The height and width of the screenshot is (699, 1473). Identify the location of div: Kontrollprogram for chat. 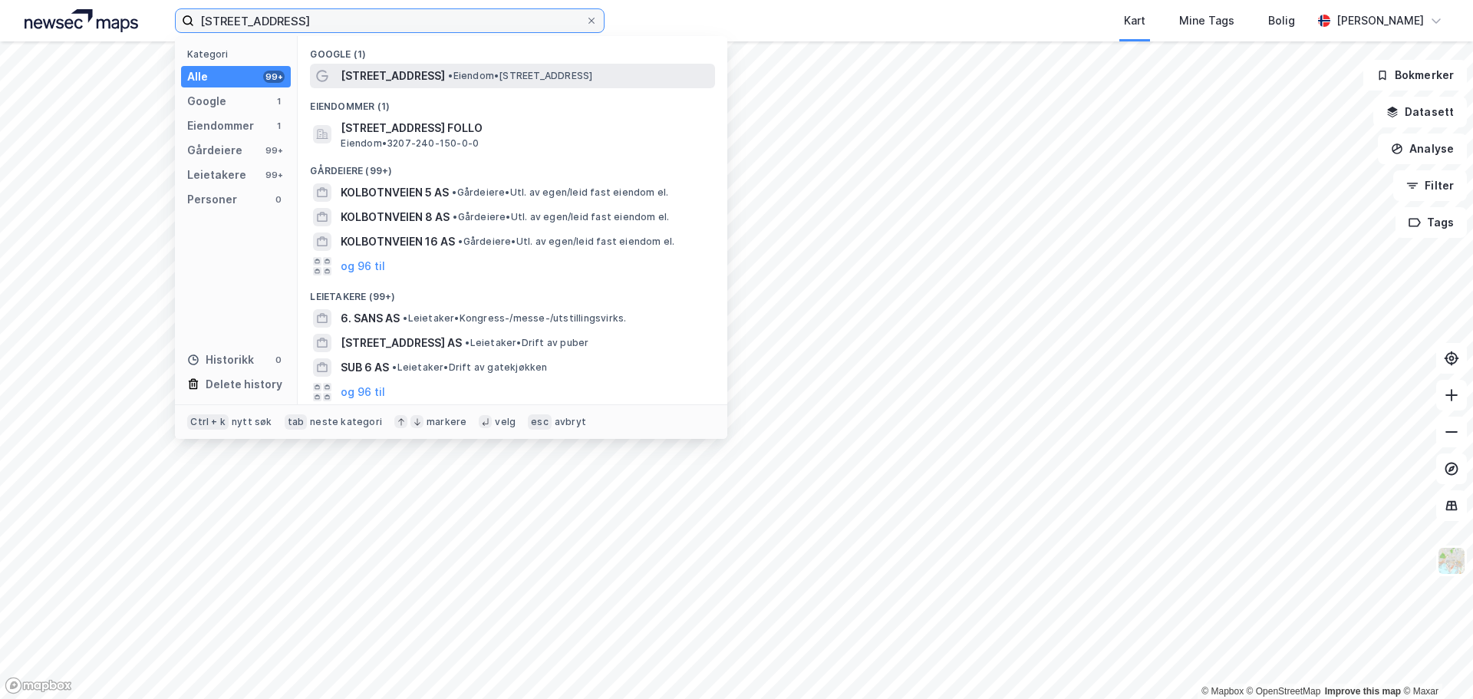
(1435, 662).